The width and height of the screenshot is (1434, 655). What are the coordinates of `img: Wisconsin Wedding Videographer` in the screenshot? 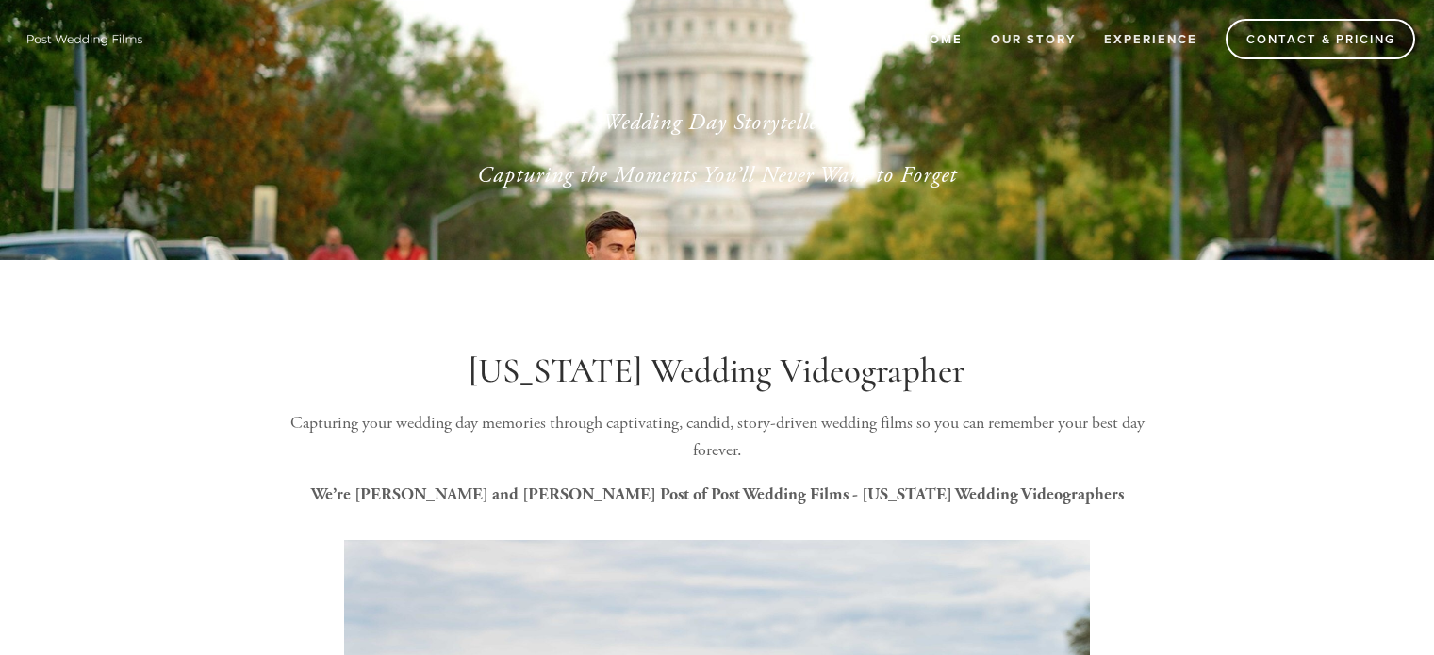 It's located at (85, 39).